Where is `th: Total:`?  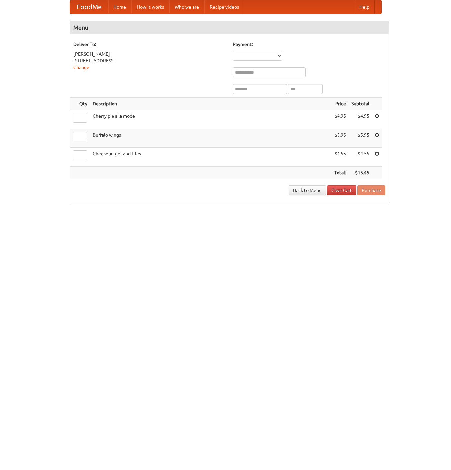
th: Total: is located at coordinates (340, 173).